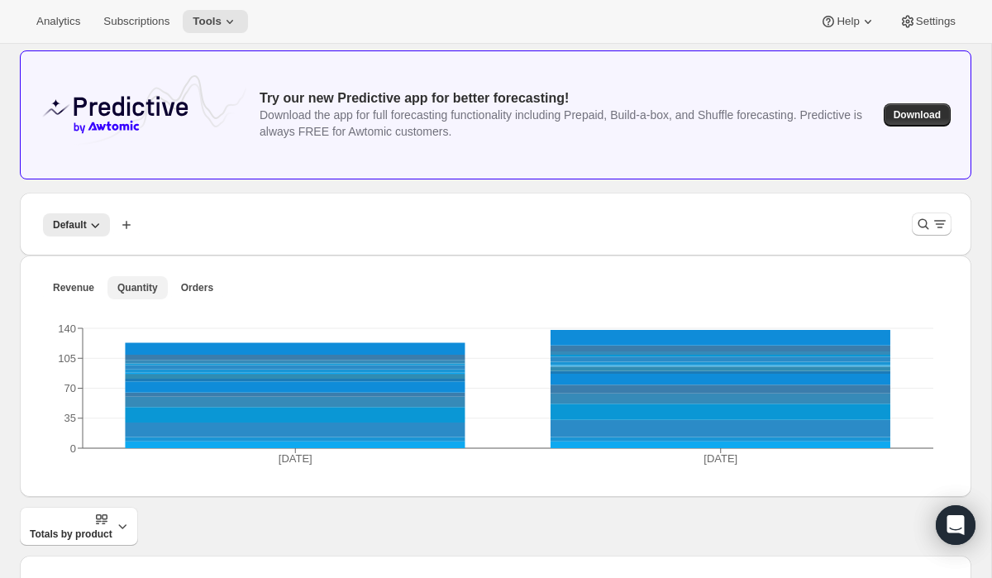  Describe the element at coordinates (917, 115) in the screenshot. I see `span: Download` at that location.